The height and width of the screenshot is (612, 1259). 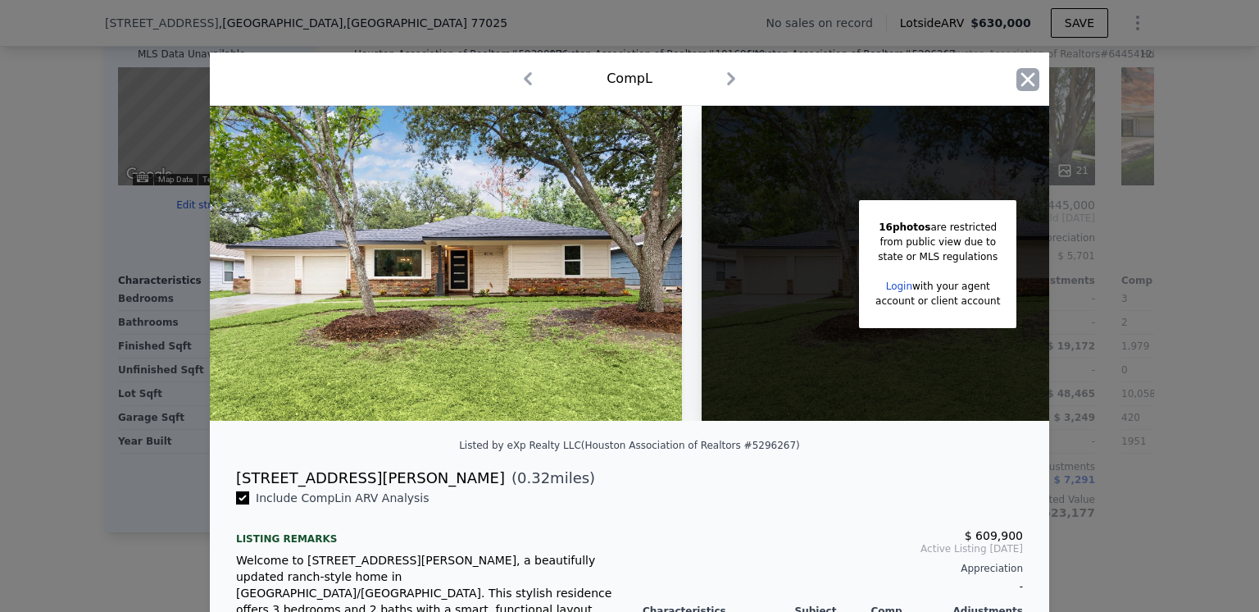 What do you see at coordinates (899, 286) in the screenshot?
I see `a: Login` at bounding box center [899, 286].